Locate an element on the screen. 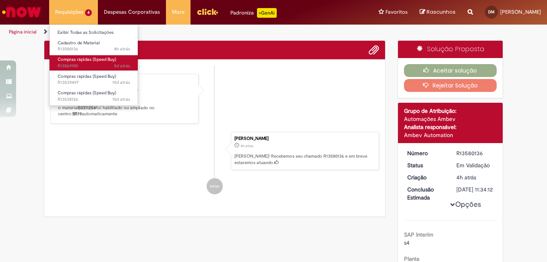 Image resolution: width=547 pixels, height=262 pixels. div: Analista responsável: is located at coordinates (450, 127).